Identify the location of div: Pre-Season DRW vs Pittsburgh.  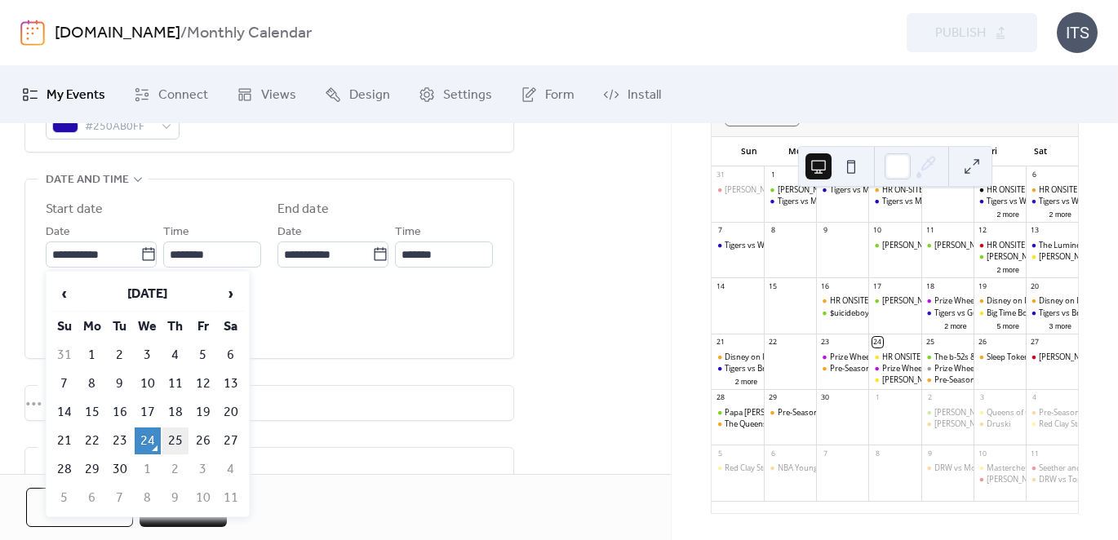
(790, 412).